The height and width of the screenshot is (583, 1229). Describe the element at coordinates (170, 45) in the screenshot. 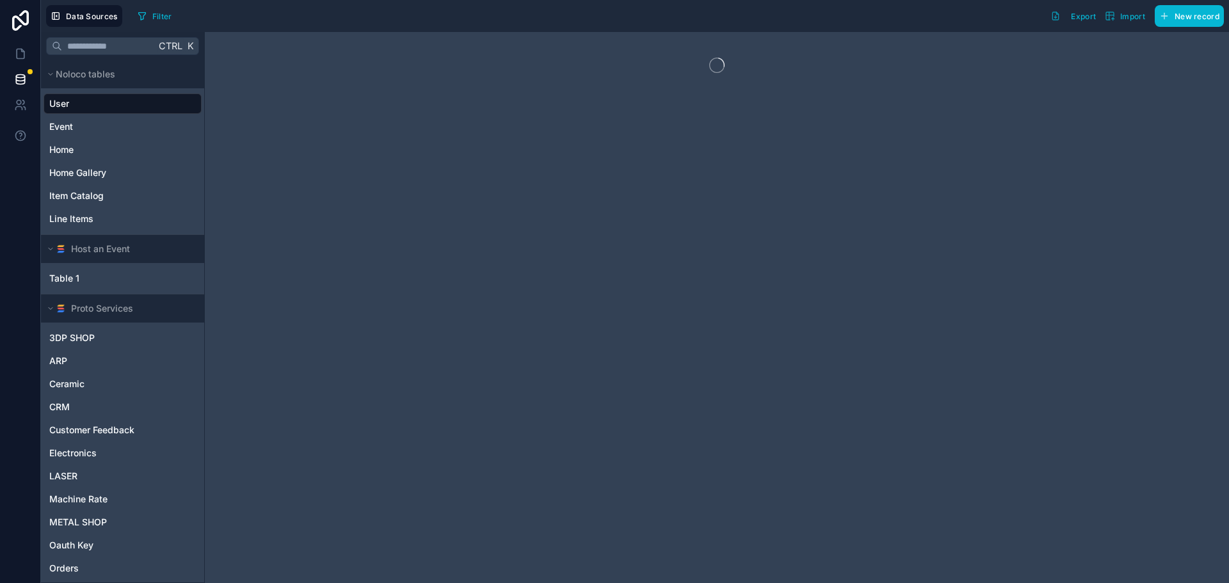

I see `span: Ctrl` at that location.